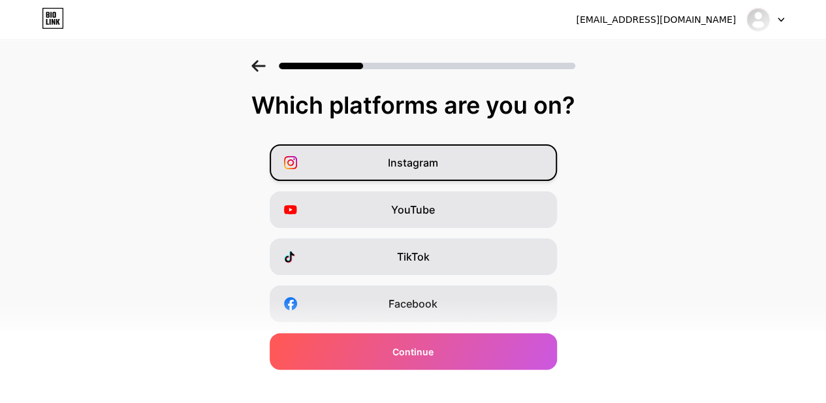 The image size is (826, 403). What do you see at coordinates (413, 163) in the screenshot?
I see `span: Instagram` at bounding box center [413, 163].